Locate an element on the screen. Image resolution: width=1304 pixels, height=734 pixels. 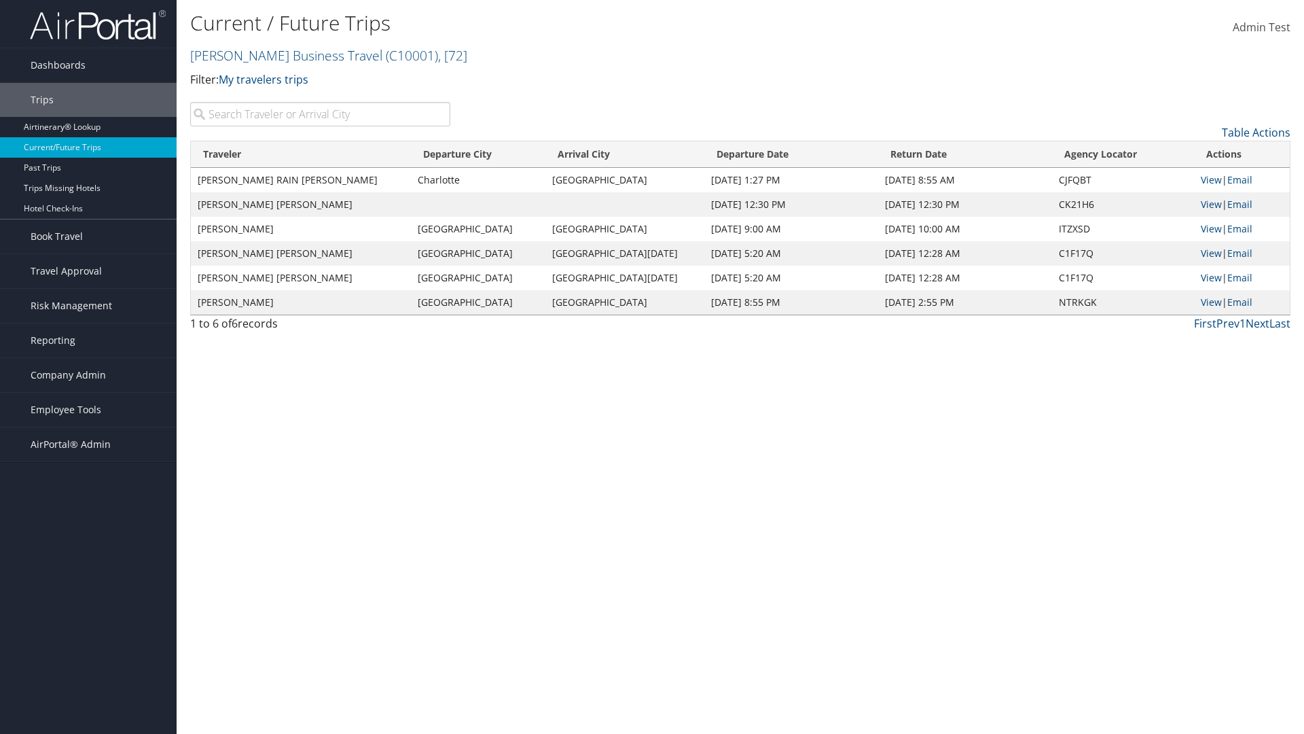
th: Departure City: activate to sort column ascending is located at coordinates (478, 154).